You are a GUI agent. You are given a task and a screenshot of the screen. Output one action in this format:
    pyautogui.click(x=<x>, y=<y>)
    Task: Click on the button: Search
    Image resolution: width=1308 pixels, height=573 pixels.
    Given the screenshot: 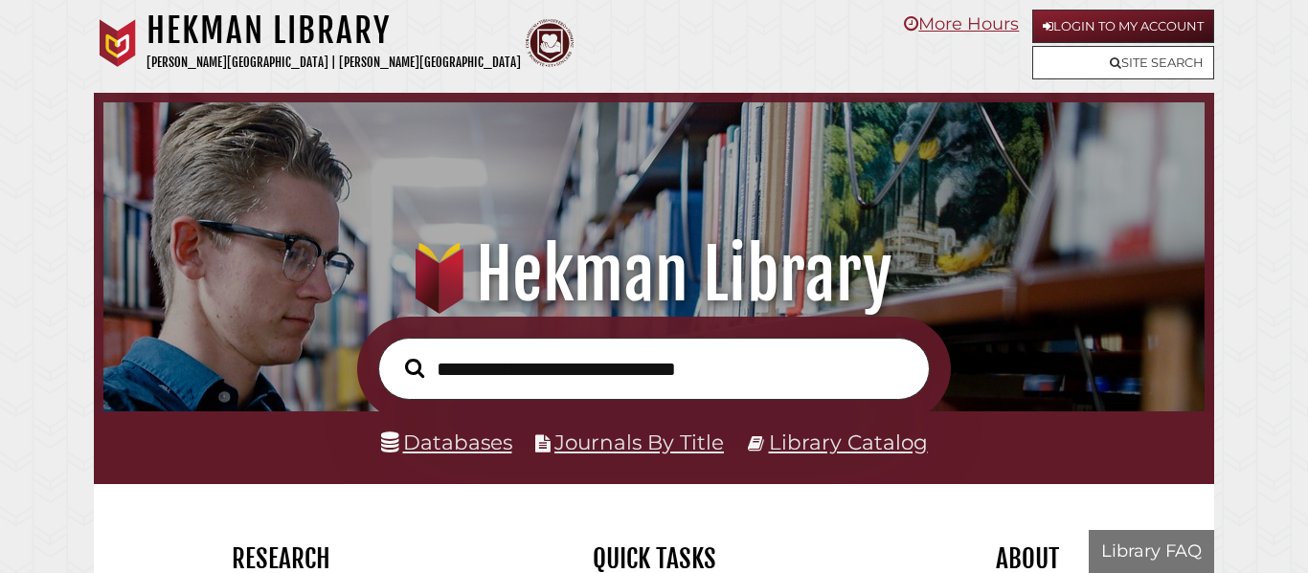 What is the action you would take?
    pyautogui.click(x=415, y=368)
    